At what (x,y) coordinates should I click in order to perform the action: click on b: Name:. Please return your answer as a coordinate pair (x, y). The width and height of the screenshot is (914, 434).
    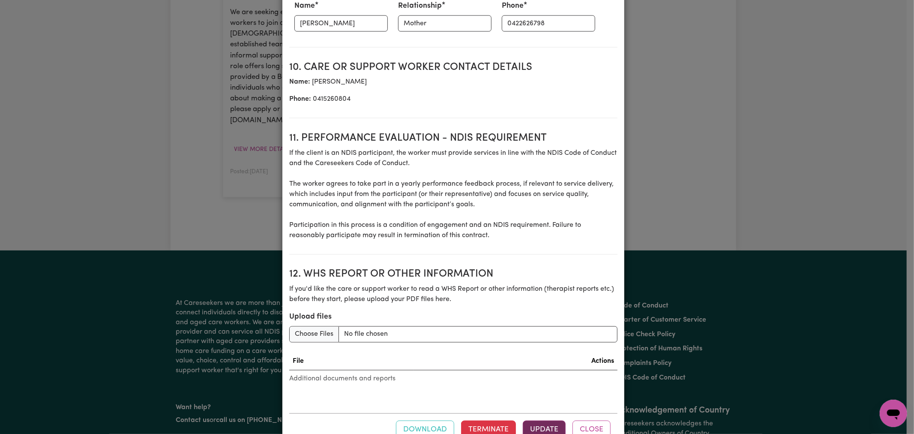
    Looking at the image, I should click on (299, 82).